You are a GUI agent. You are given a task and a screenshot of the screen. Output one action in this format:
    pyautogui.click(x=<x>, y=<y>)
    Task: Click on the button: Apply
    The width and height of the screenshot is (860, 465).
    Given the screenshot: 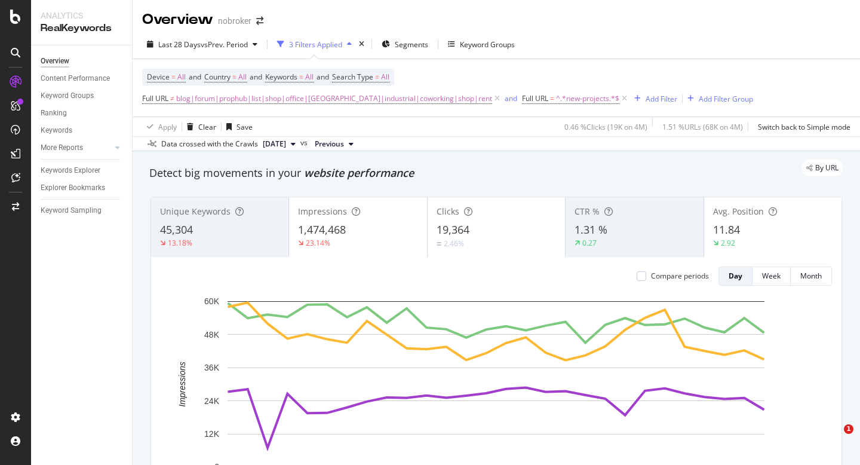 What is the action you would take?
    pyautogui.click(x=159, y=127)
    